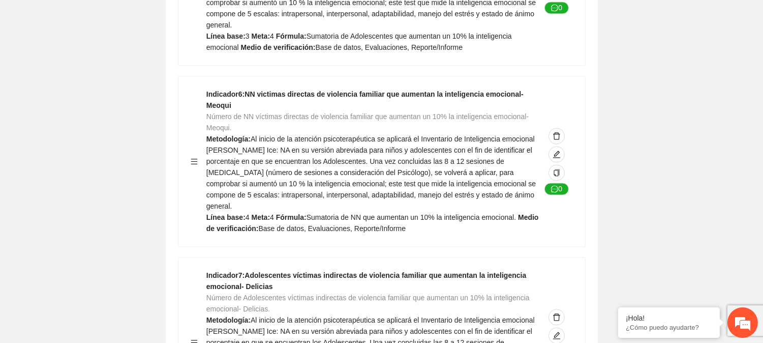 This screenshot has width=763, height=343. I want to click on span: Sumatoria de Adolescentes que aumentan un 10% la inteligencia emocional, so click(359, 42).